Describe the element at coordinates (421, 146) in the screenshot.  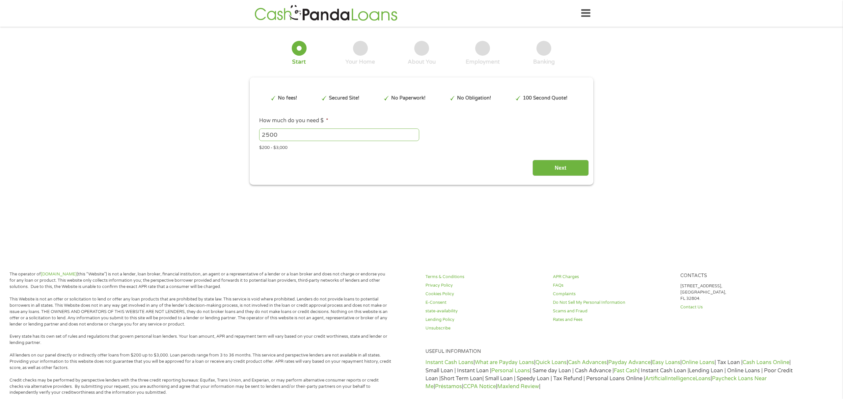
I see `div: $200 - $3,000` at that location.